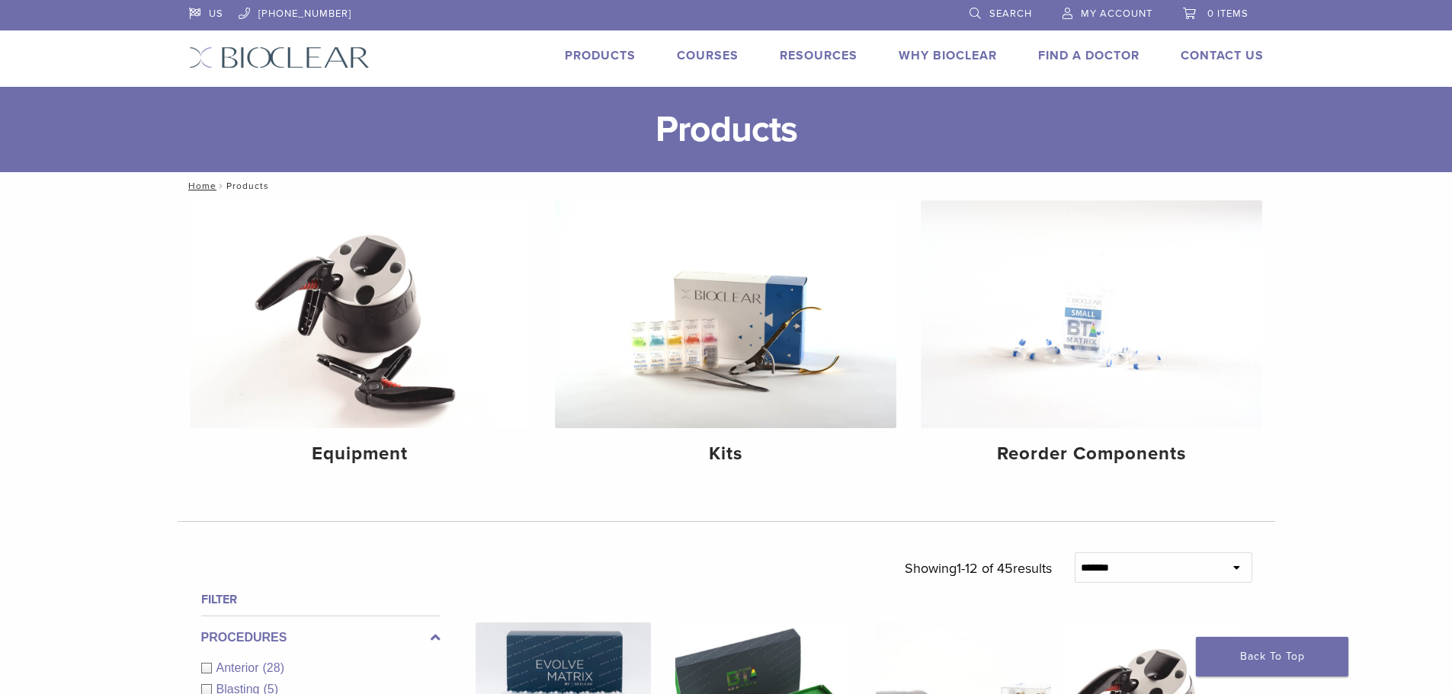 The image size is (1452, 694). What do you see at coordinates (1092, 454) in the screenshot?
I see `h4: Reorder Components` at bounding box center [1092, 454].